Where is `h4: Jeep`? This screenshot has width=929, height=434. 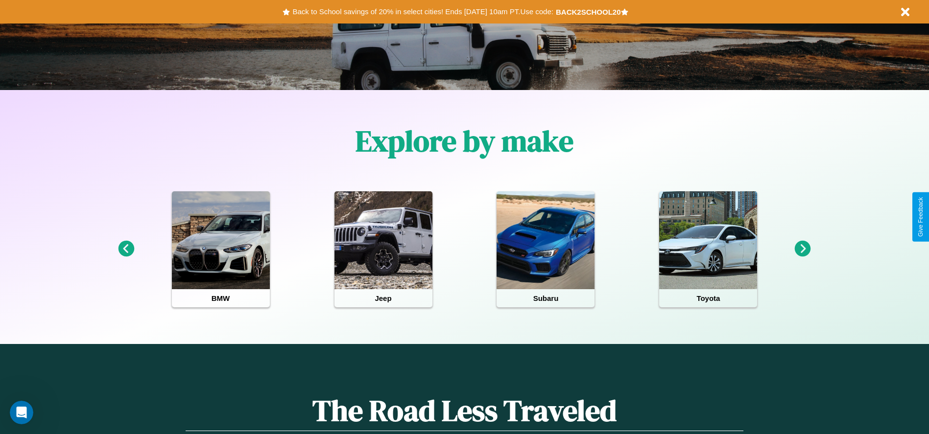 h4: Jeep is located at coordinates (384, 298).